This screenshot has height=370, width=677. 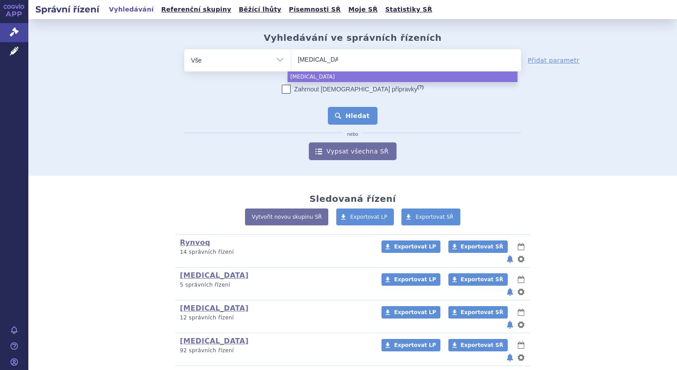 I want to click on h2: Správní řízení, so click(x=67, y=9).